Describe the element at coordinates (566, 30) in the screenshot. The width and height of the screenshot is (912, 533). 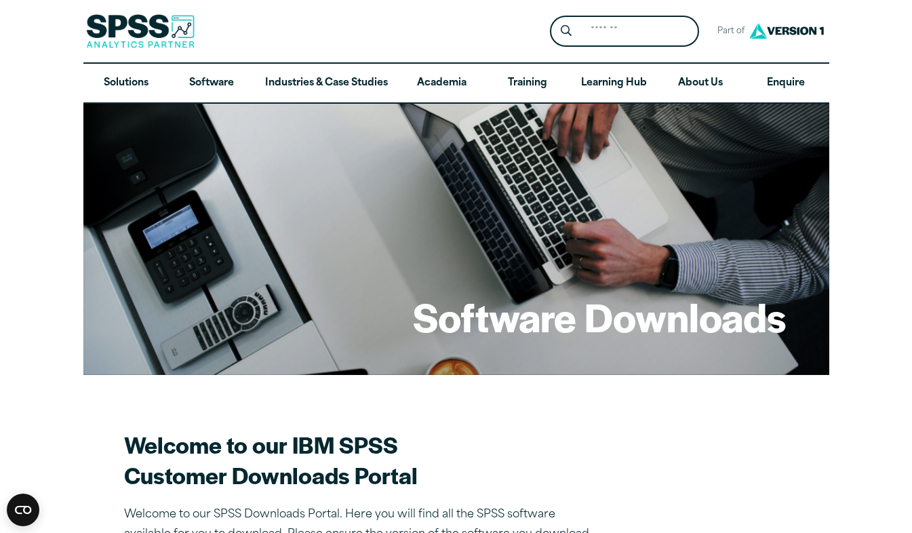
I see `svg: Search magnifying glass icon` at that location.